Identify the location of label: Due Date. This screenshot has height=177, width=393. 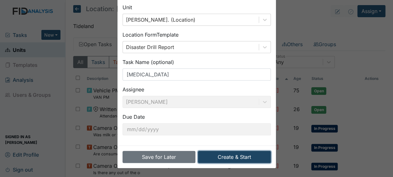
(134, 117).